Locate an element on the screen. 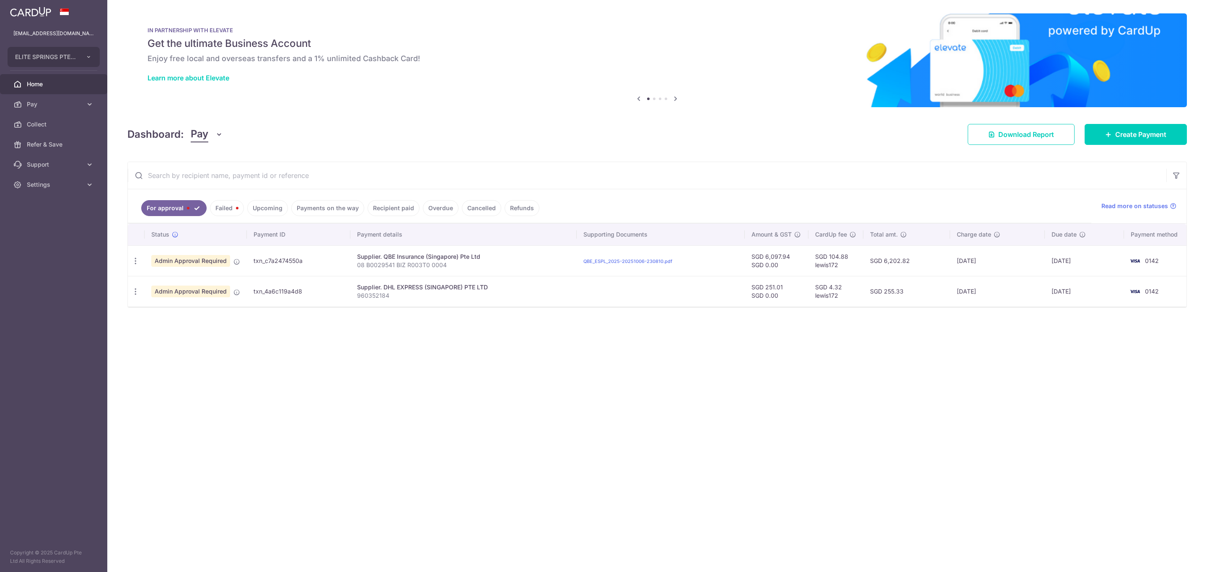  span: Charge date is located at coordinates (974, 235).